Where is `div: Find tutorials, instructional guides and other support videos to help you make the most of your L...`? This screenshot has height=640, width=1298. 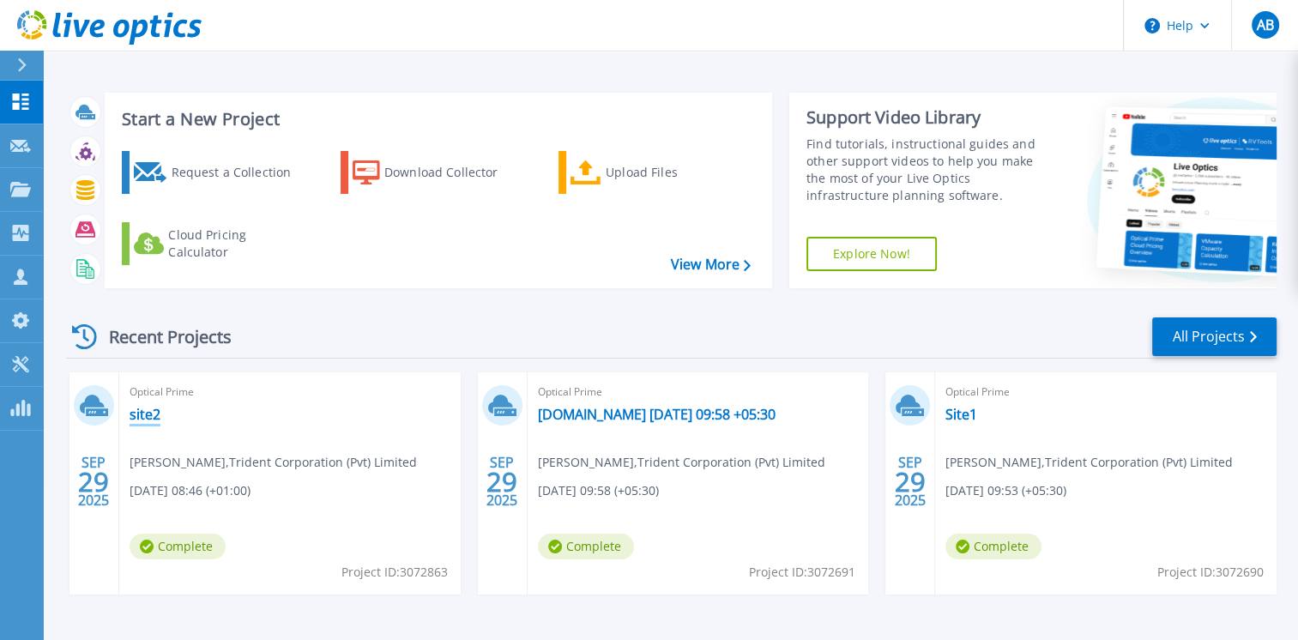 div: Find tutorials, instructional guides and other support videos to help you make the most of your L... is located at coordinates (929, 170).